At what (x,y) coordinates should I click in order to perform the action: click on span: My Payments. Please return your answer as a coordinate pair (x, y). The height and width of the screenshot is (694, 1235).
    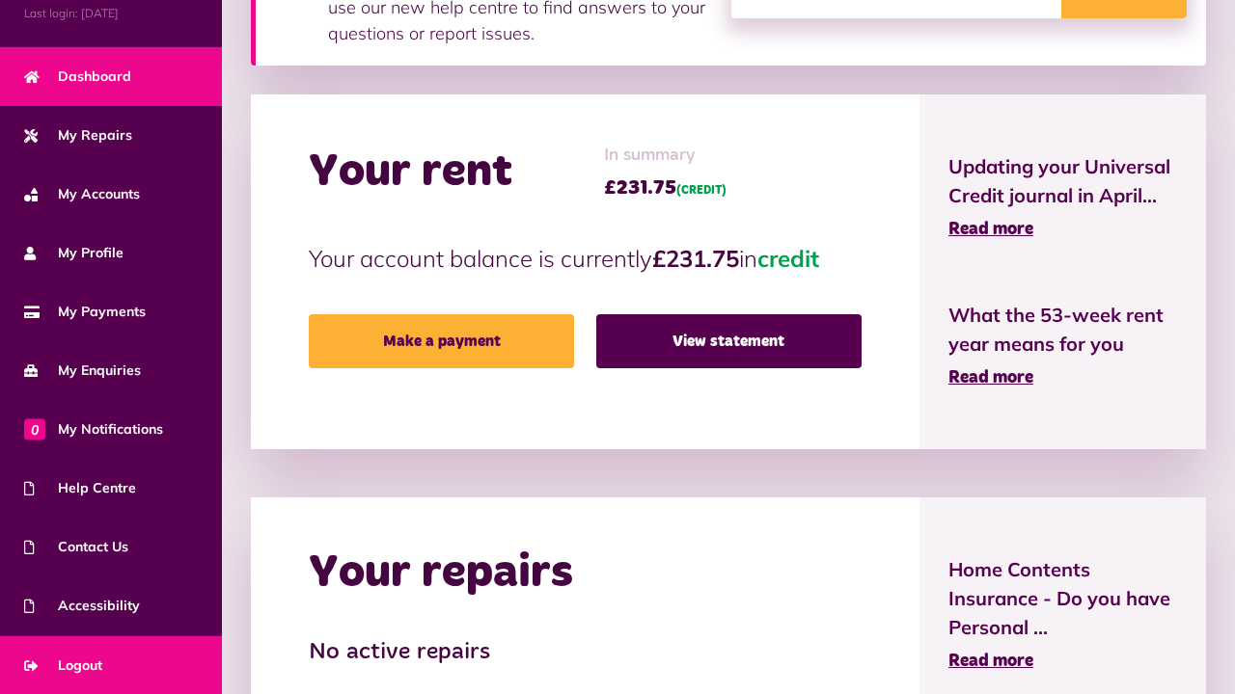
    Looking at the image, I should click on (85, 312).